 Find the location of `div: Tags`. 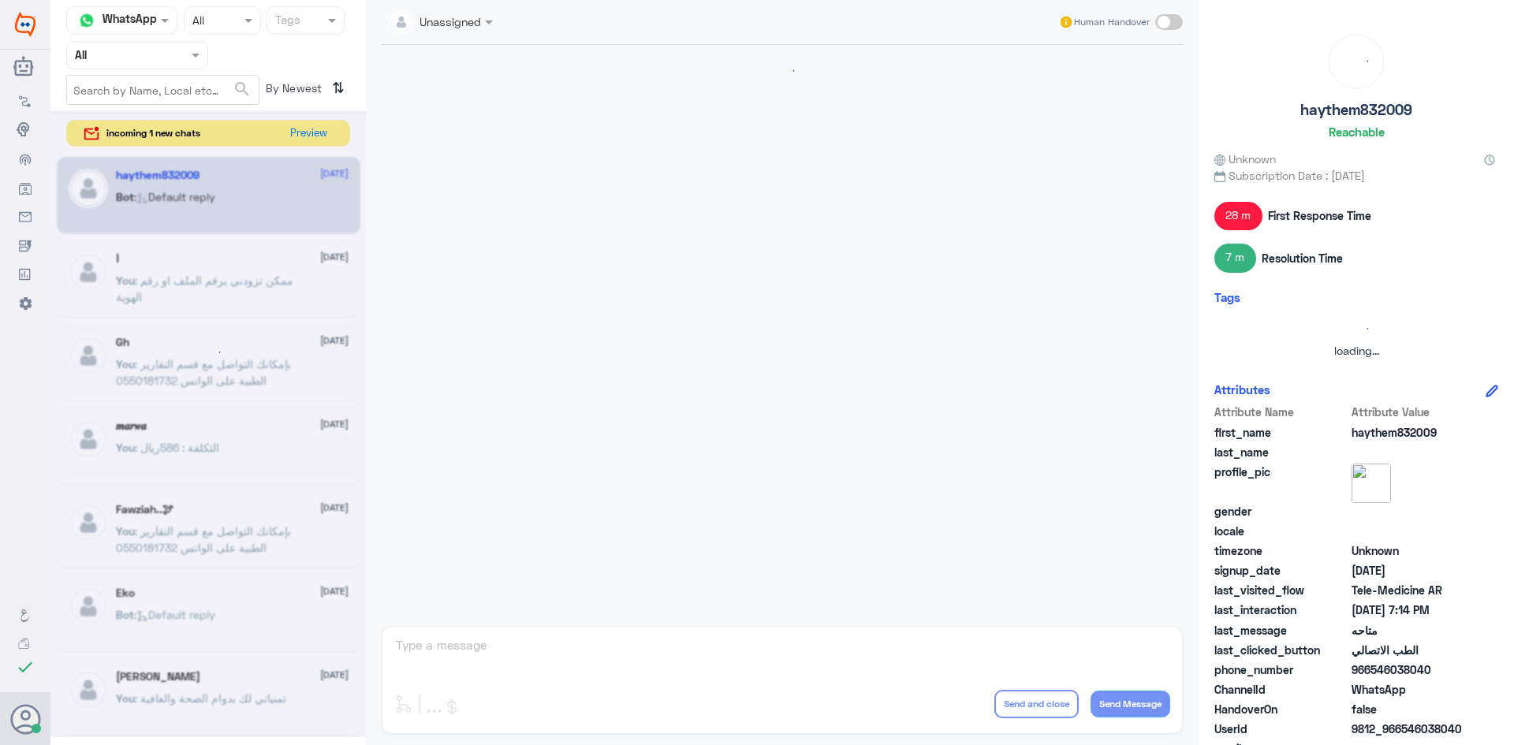

div: Tags is located at coordinates (286, 21).